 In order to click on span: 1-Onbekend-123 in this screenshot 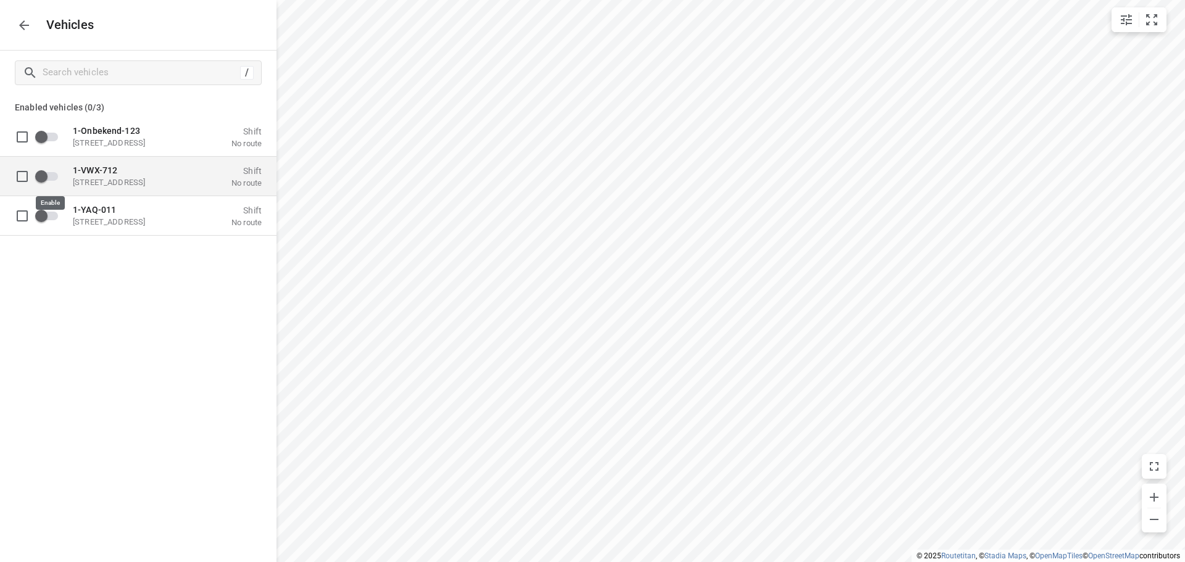, I will do `click(106, 130)`.